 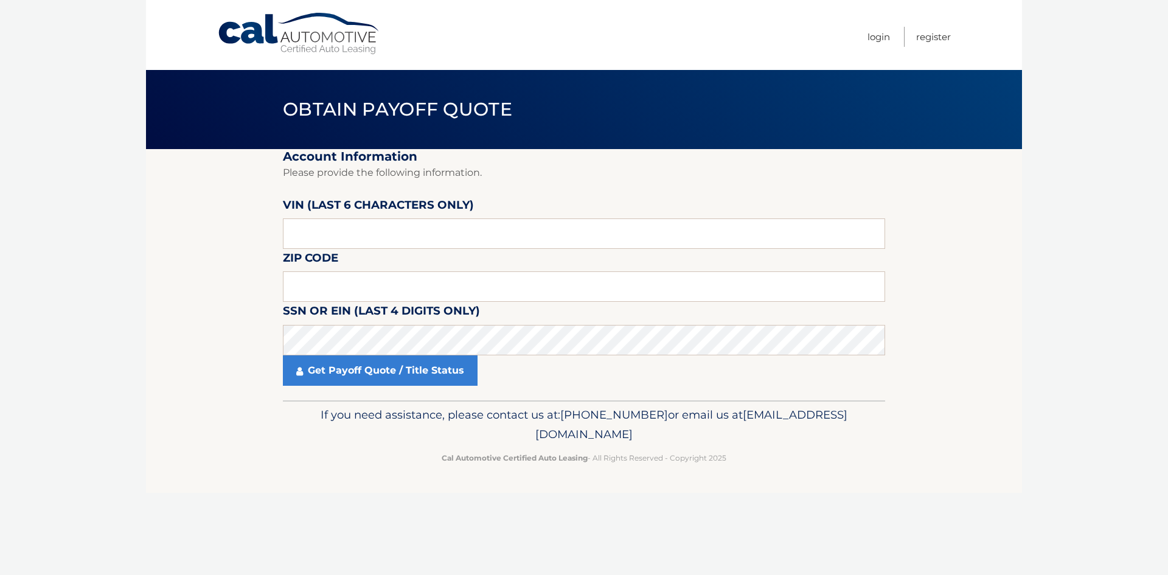 I want to click on span: Obtain Payoff Quote, so click(x=397, y=109).